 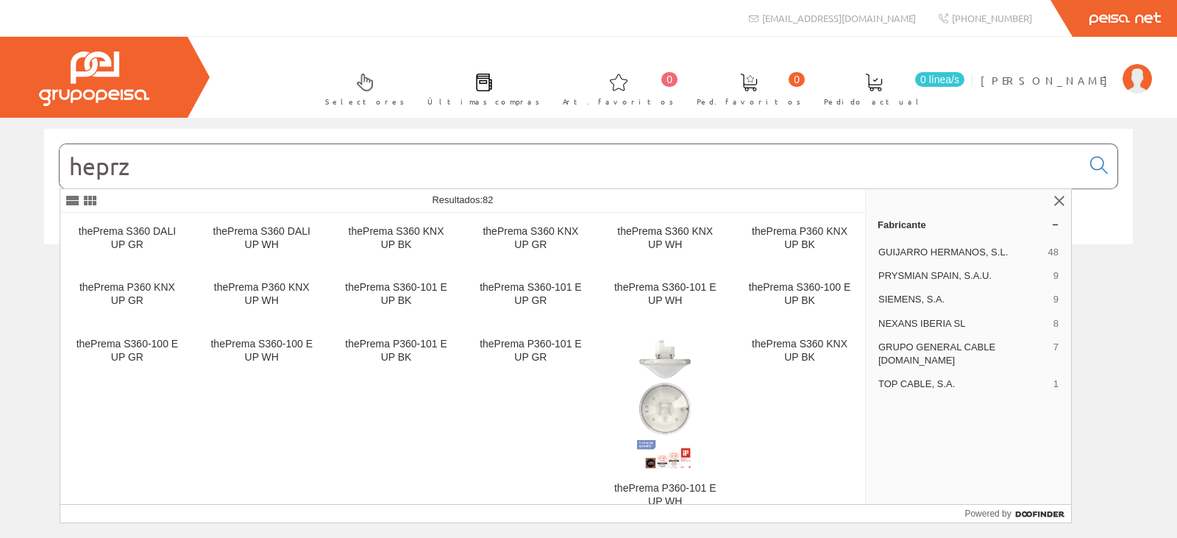 What do you see at coordinates (127, 294) in the screenshot?
I see `div: thePrema P360 KNX UP GR` at bounding box center [127, 294].